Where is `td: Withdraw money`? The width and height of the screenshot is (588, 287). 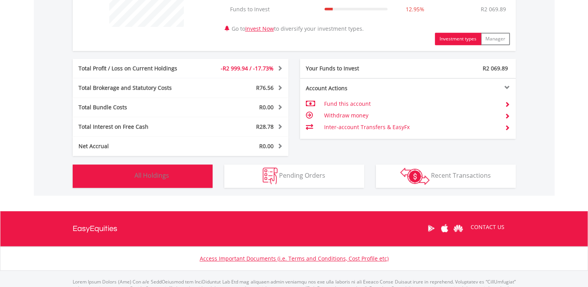
td: Withdraw money is located at coordinates (411, 115).